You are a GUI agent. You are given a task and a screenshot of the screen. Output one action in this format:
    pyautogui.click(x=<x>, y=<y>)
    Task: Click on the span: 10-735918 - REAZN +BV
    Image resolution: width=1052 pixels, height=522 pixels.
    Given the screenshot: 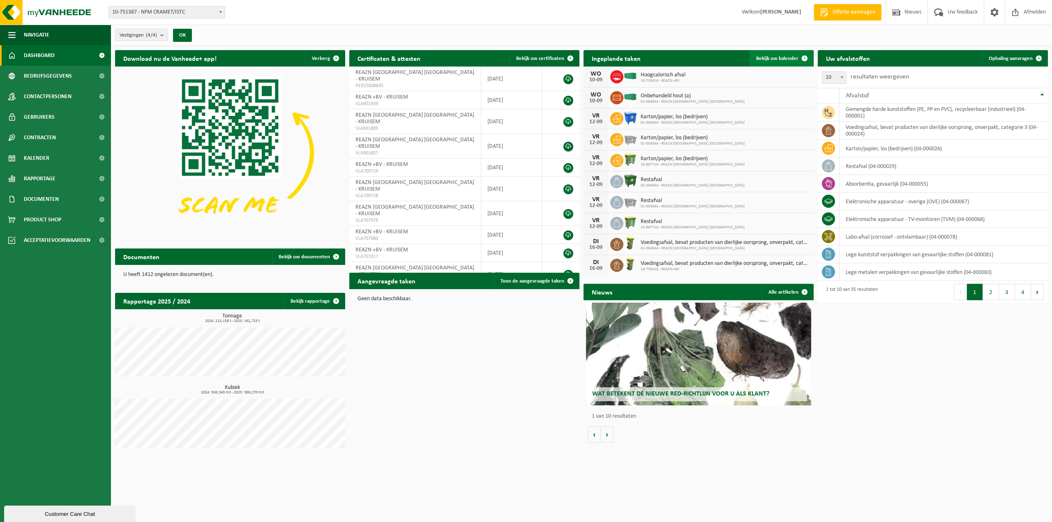 What is the action you would take?
    pyautogui.click(x=725, y=270)
    